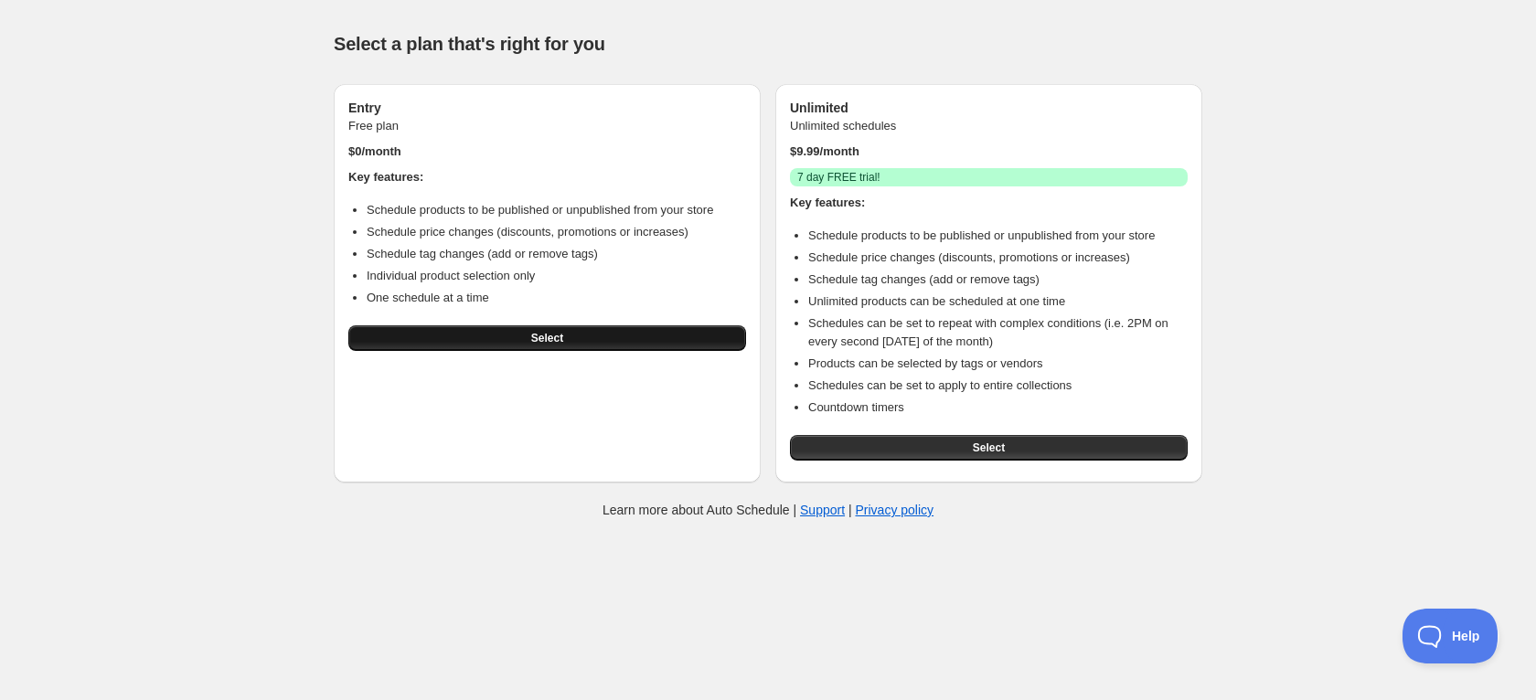 Image resolution: width=1536 pixels, height=700 pixels. I want to click on li: One schedule at a time, so click(556, 298).